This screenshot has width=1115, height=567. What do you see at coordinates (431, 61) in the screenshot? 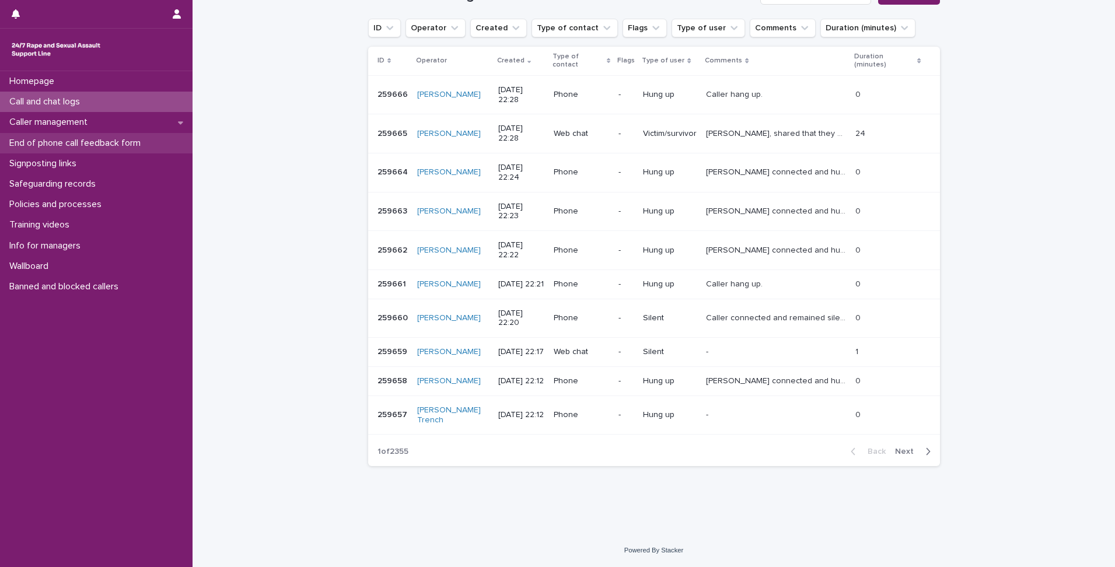
I see `p: Operator` at bounding box center [431, 61].